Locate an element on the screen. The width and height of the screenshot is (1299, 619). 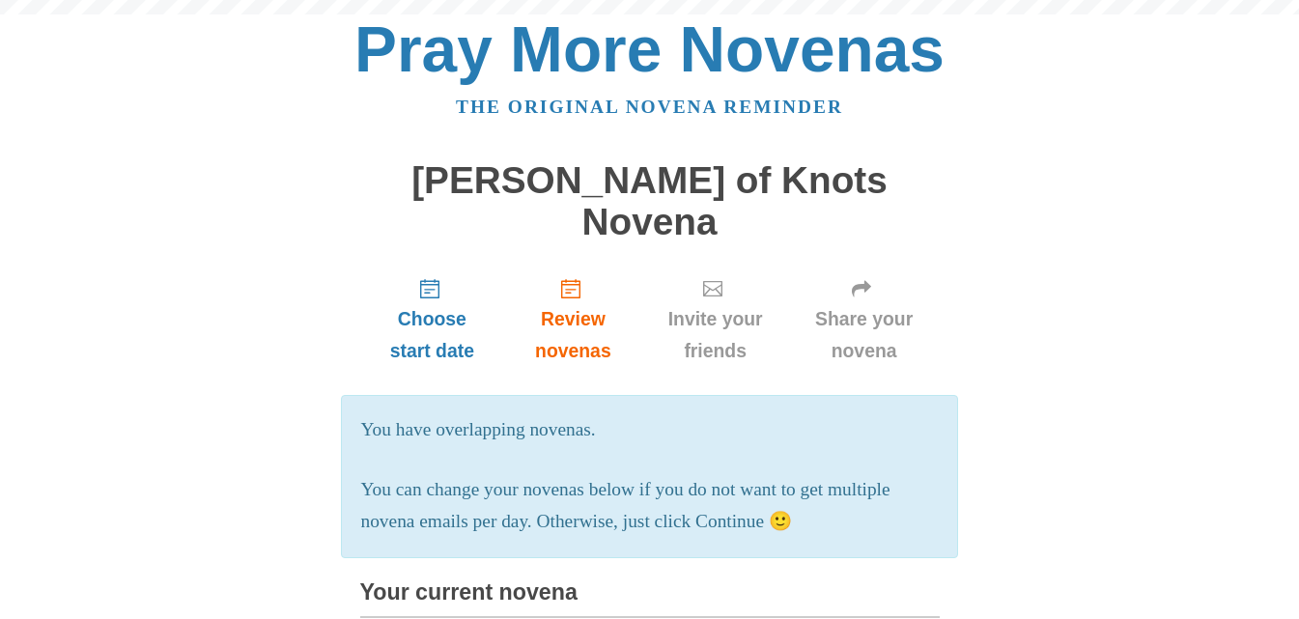
h3: Your current novena is located at coordinates (650, 599).